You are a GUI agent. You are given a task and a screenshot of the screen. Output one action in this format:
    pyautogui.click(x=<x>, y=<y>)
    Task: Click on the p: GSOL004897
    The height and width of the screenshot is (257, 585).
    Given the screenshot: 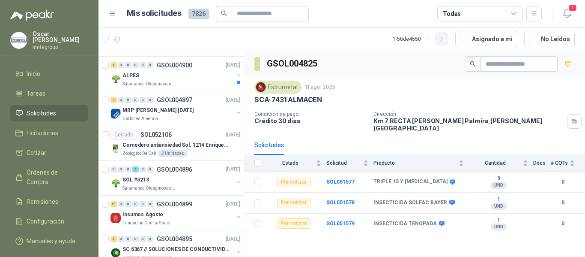 What is the action you would take?
    pyautogui.click(x=174, y=100)
    